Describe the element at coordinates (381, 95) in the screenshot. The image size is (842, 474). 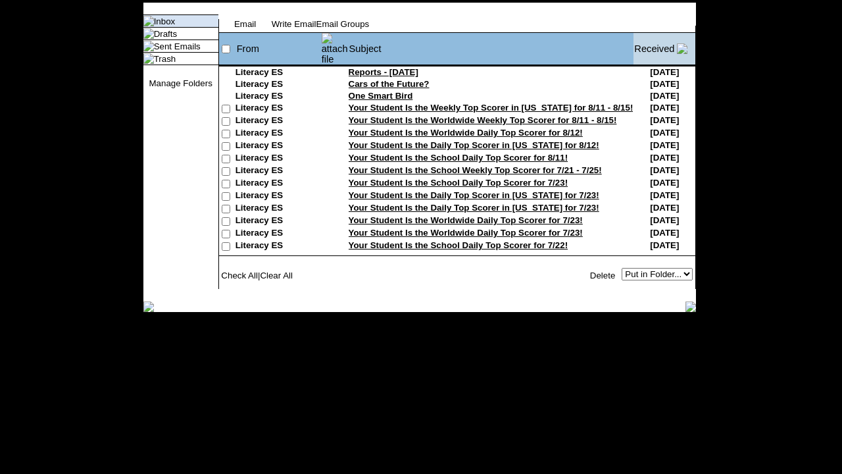
I see `a: One Smart Bird` at that location.